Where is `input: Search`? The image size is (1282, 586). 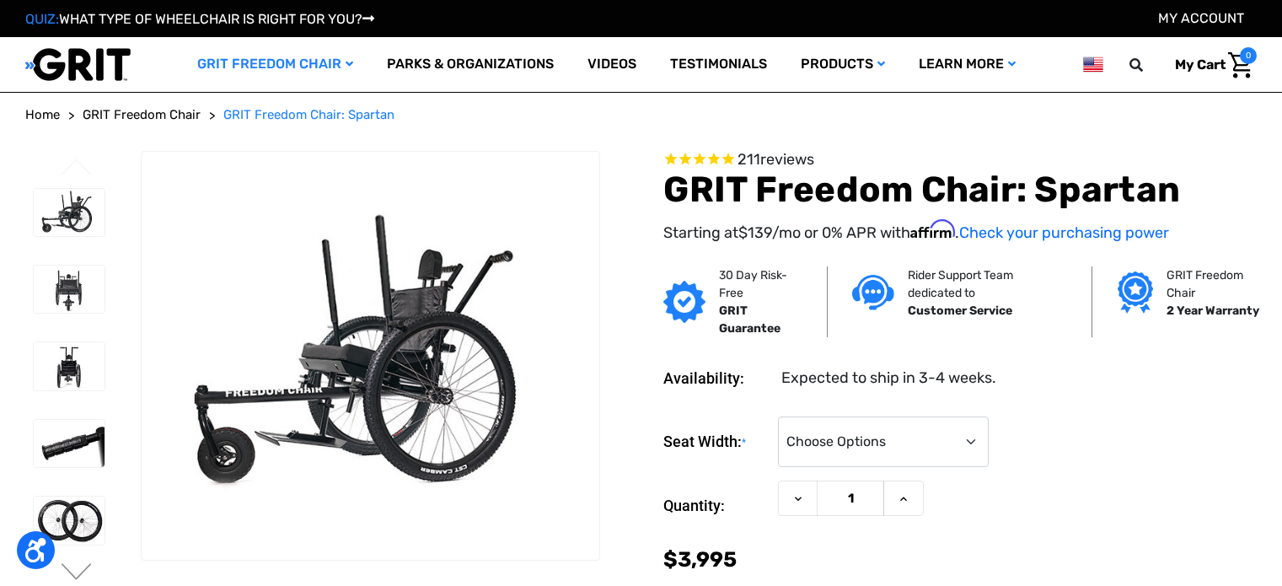
input: Search is located at coordinates (1150, 65).